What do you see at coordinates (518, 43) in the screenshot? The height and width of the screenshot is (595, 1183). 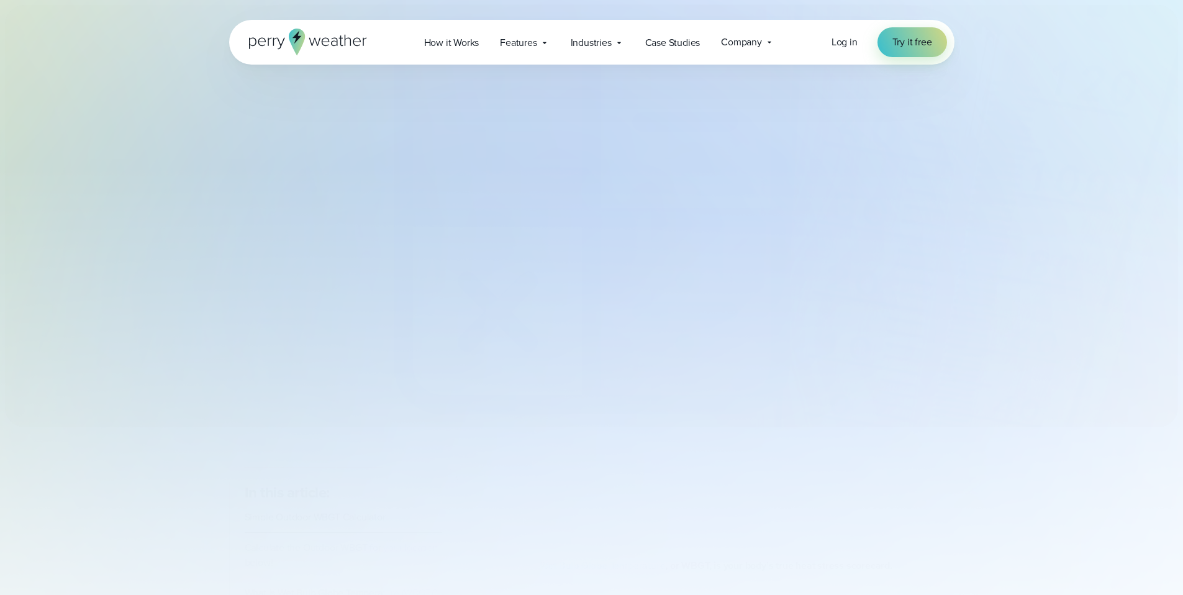 I see `span: Features` at bounding box center [518, 43].